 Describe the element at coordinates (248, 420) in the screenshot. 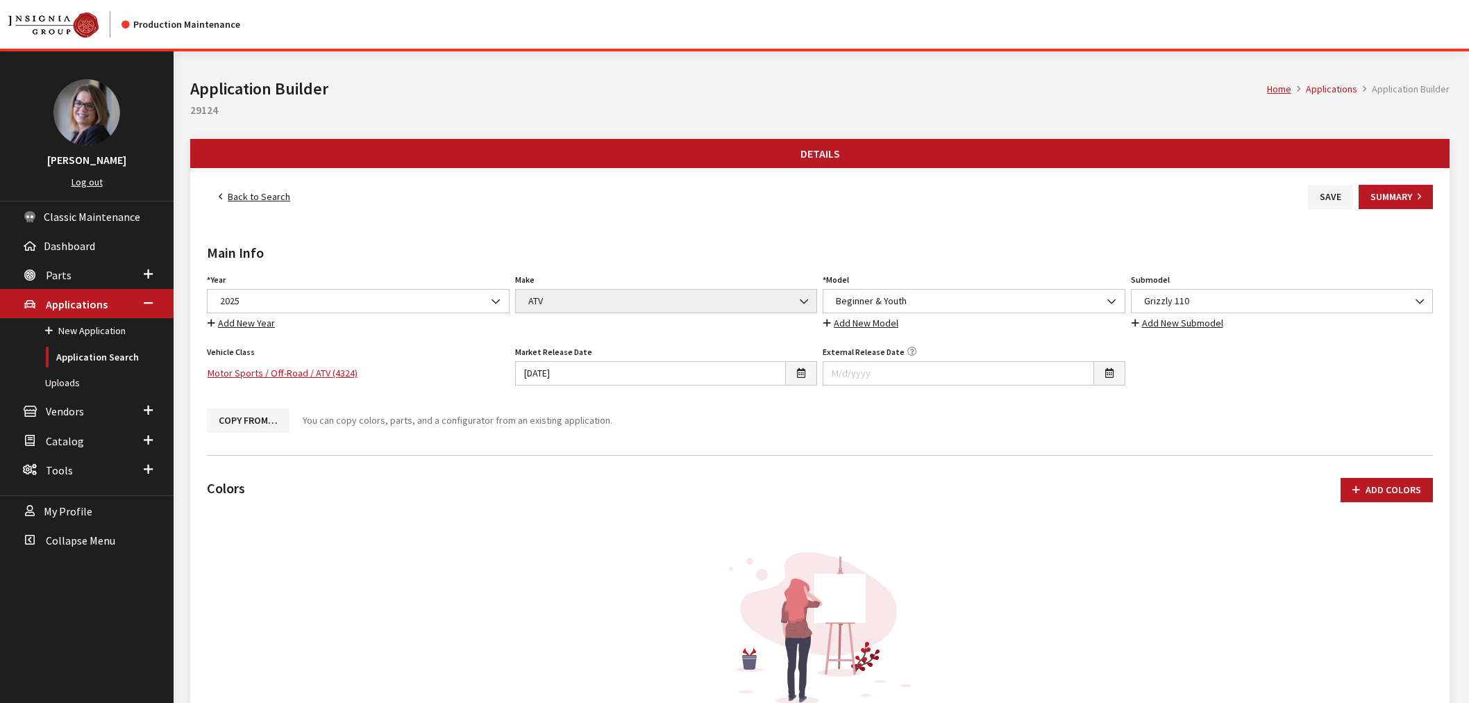

I see `button: Copy From…` at that location.